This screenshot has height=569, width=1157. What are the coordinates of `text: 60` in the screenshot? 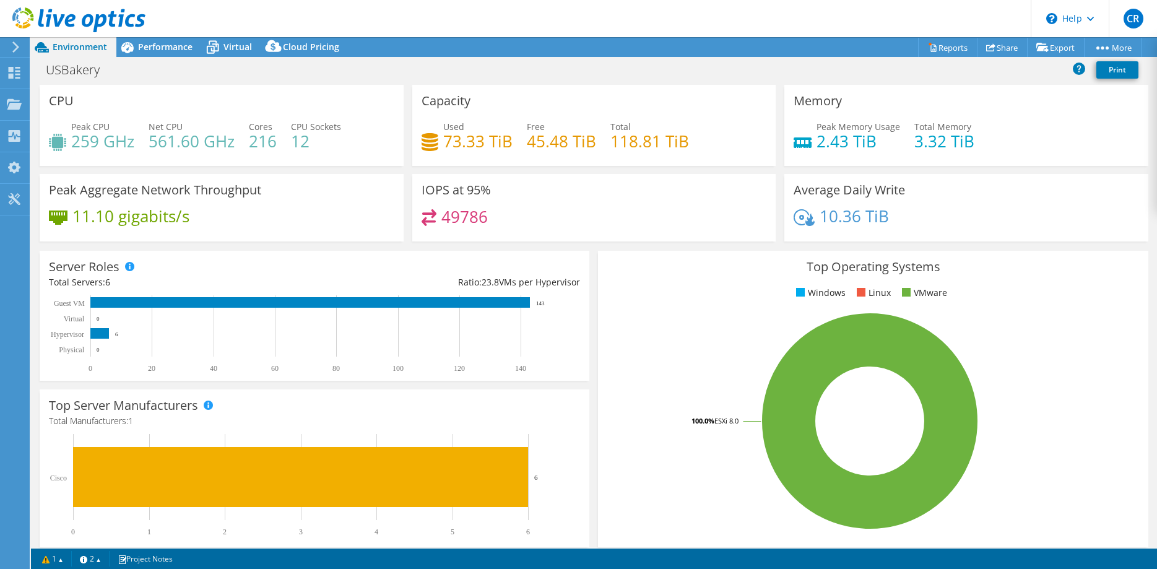 It's located at (275, 368).